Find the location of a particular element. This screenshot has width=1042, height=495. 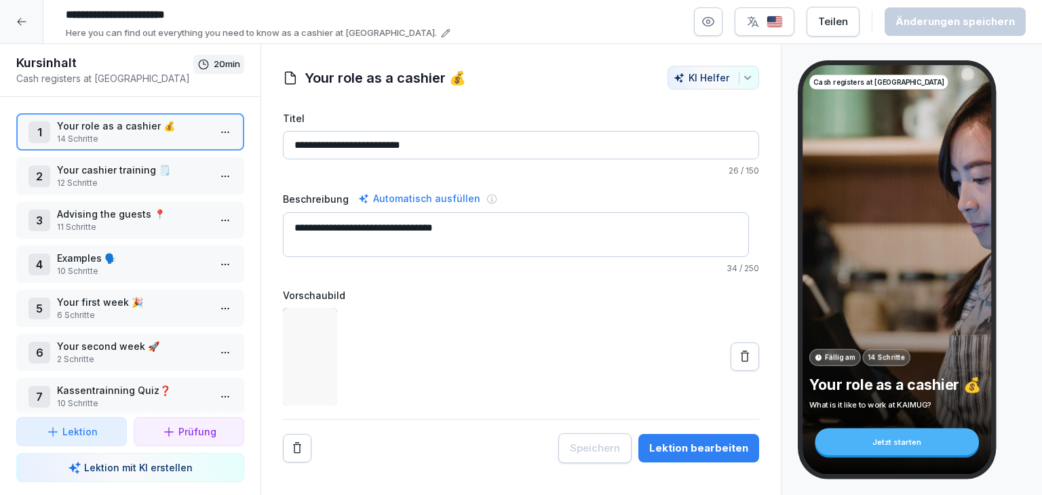

p: Your cashier training 🗒️ is located at coordinates (133, 170).